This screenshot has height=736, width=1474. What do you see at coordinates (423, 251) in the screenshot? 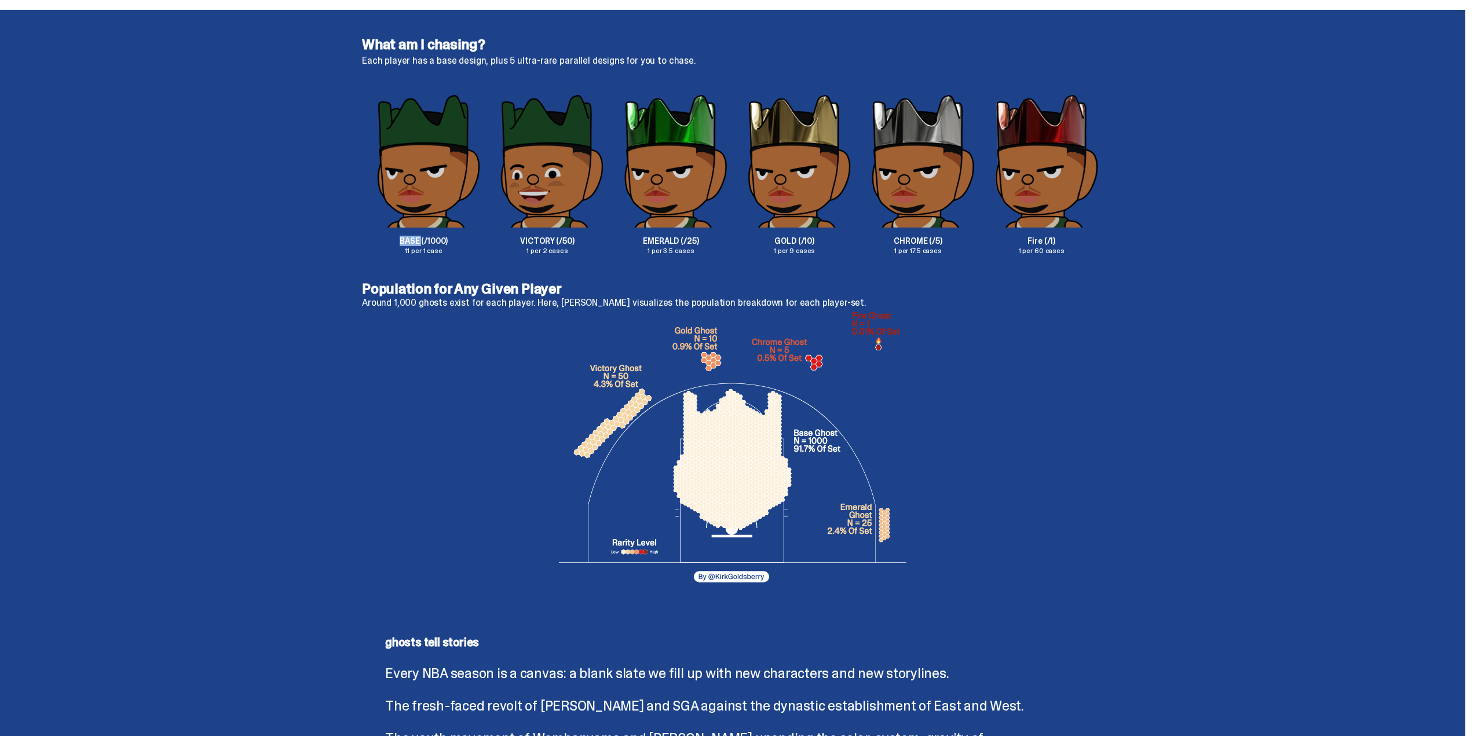
I see `p: 11 per 1 case` at bounding box center [423, 251].